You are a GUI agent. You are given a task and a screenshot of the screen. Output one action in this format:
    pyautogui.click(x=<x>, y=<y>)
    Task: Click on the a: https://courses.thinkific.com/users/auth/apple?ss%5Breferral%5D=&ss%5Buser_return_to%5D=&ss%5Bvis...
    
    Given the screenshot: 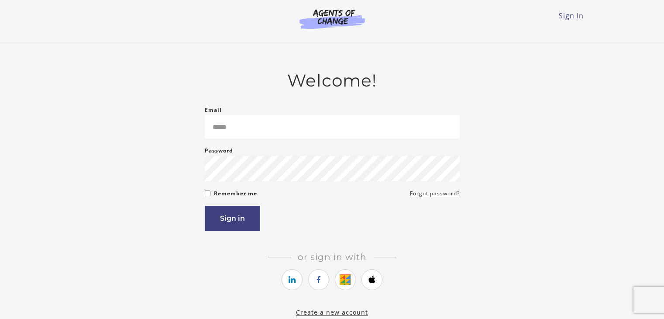 What is the action you would take?
    pyautogui.click(x=372, y=280)
    